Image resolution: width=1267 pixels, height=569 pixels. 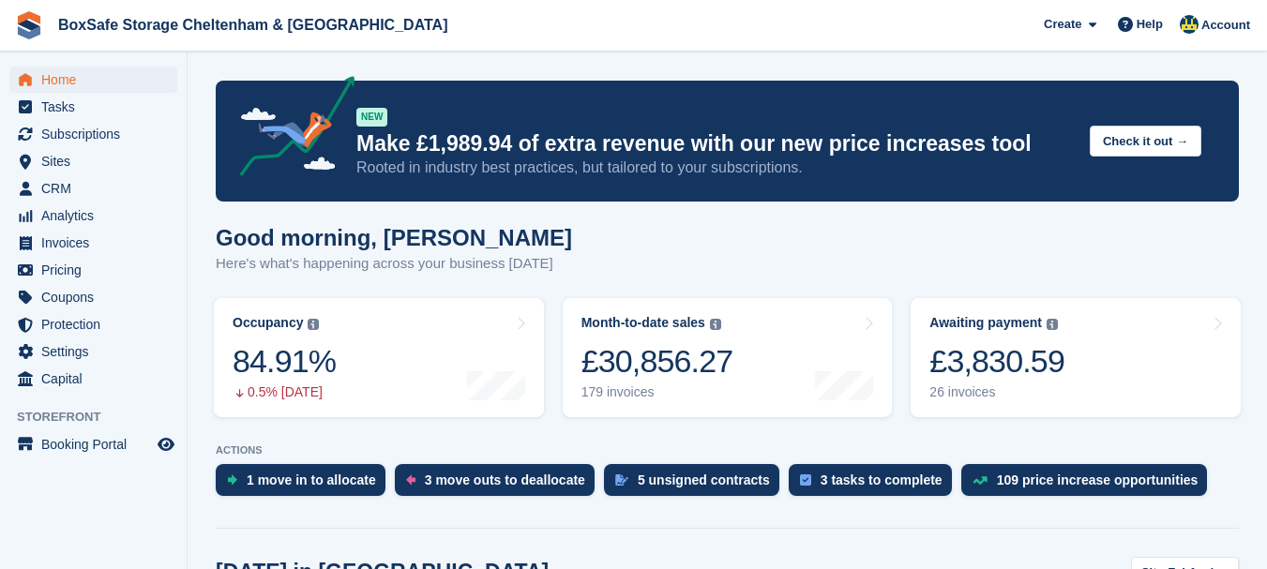 I want to click on span: Invoices, so click(x=98, y=243).